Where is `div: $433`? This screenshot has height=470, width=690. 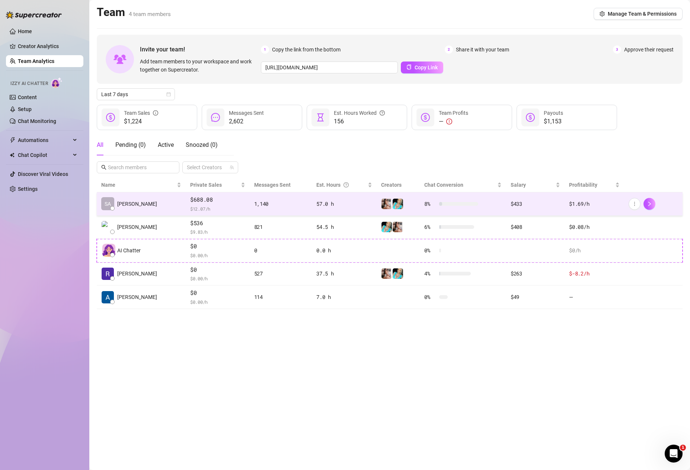 div: $433 is located at coordinates (535, 204).